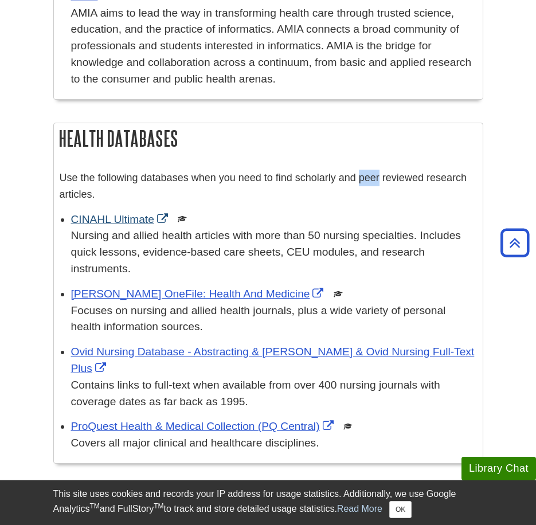  Describe the element at coordinates (360, 509) in the screenshot. I see `a: Read More` at that location.